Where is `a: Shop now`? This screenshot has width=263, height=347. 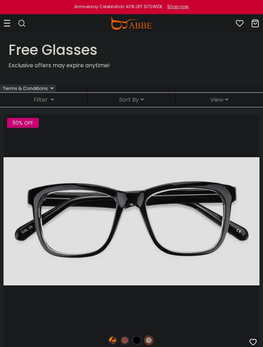 a: Shop now is located at coordinates (176, 6).